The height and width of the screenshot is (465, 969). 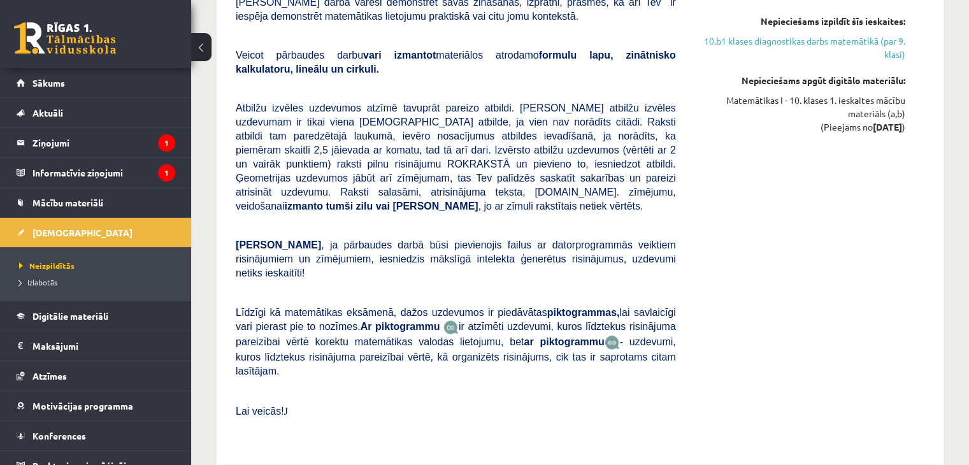 I want to click on a: Aktuāli, so click(x=96, y=113).